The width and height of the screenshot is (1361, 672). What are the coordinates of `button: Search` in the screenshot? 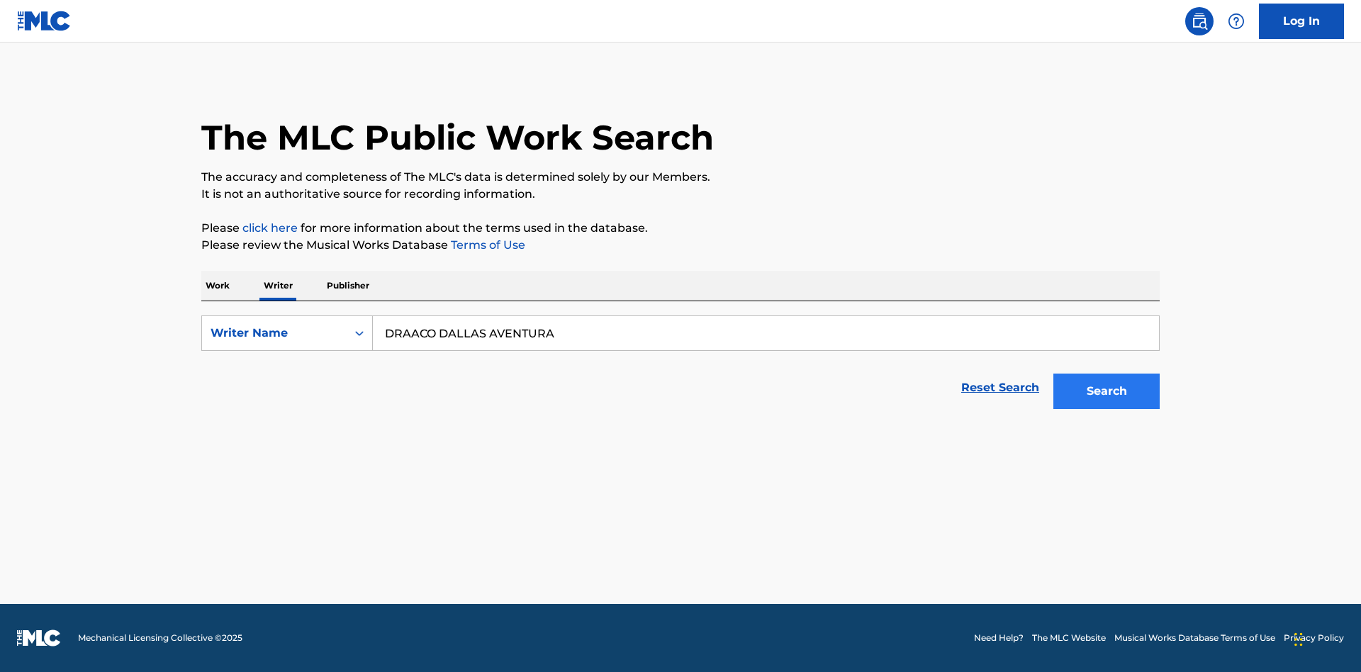 It's located at (1107, 391).